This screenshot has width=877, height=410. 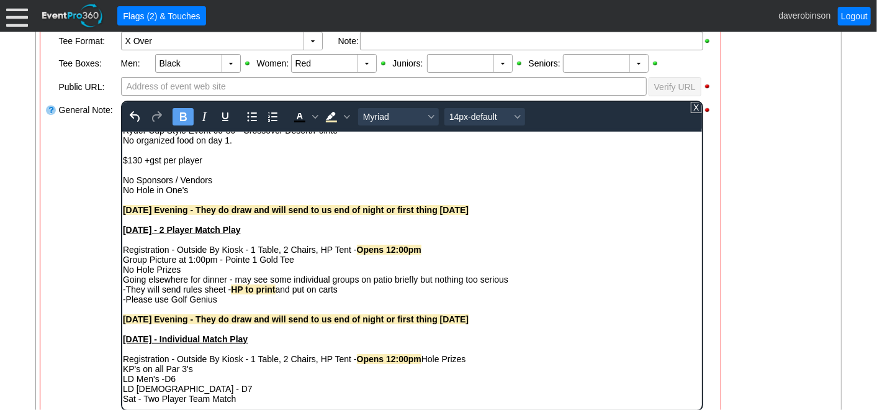 What do you see at coordinates (183, 117) in the screenshot?
I see `button: Bold` at bounding box center [183, 117].